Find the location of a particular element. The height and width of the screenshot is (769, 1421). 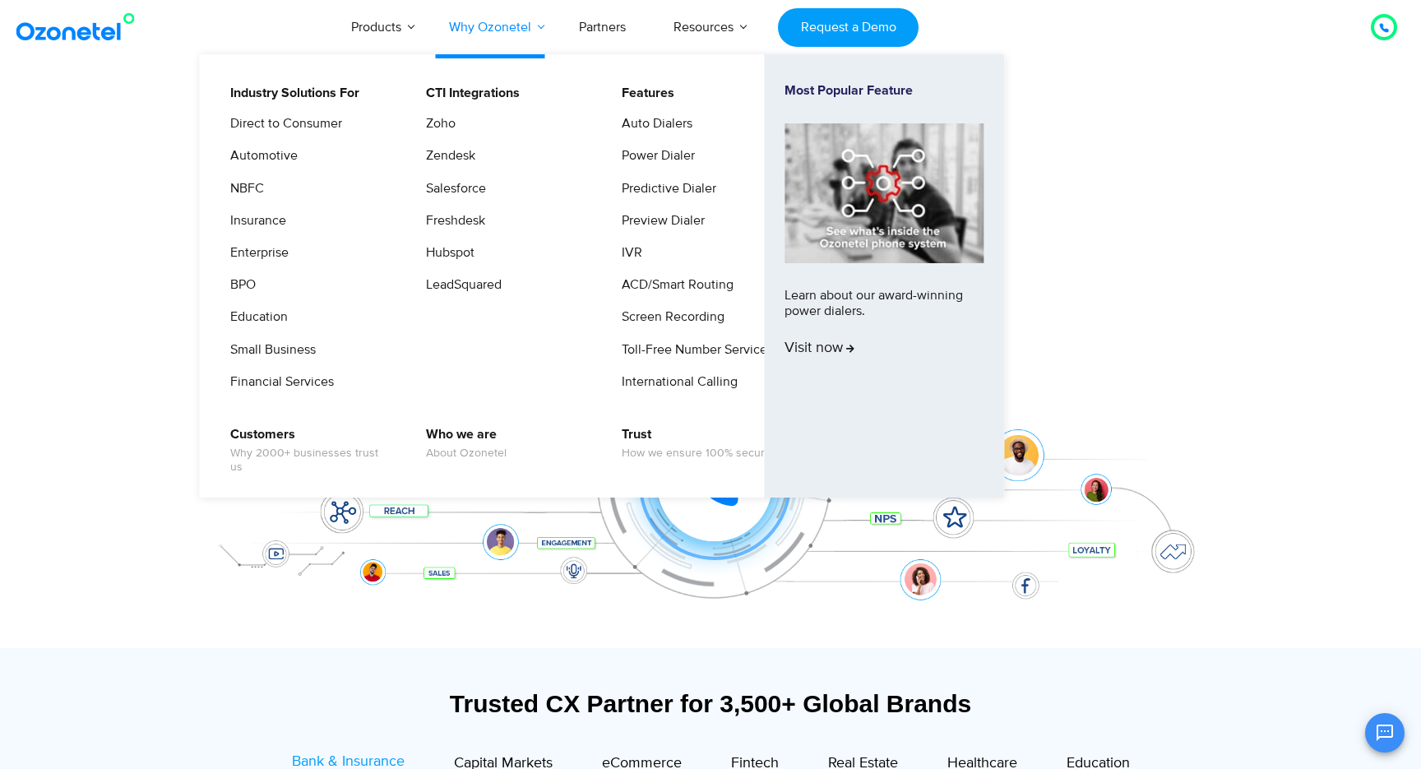

a: Predictive Dialer is located at coordinates (664, 188).